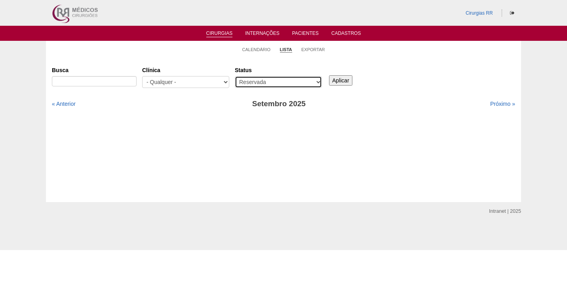 This screenshot has height=298, width=567. What do you see at coordinates (346, 34) in the screenshot?
I see `a: Cadastros` at bounding box center [346, 34].